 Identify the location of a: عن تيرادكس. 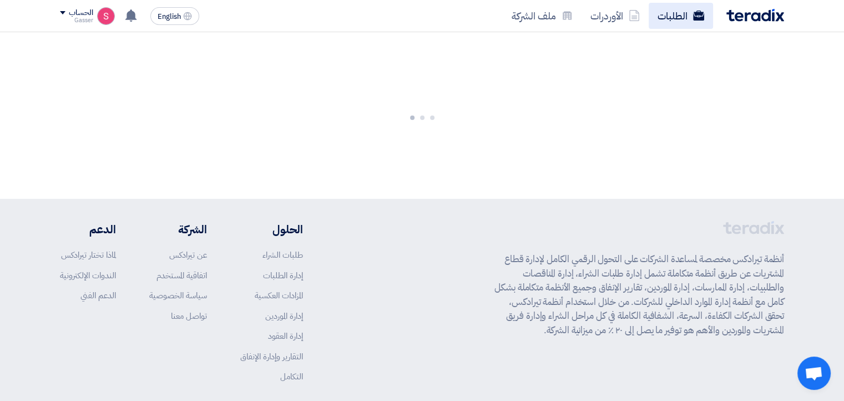
(188, 255).